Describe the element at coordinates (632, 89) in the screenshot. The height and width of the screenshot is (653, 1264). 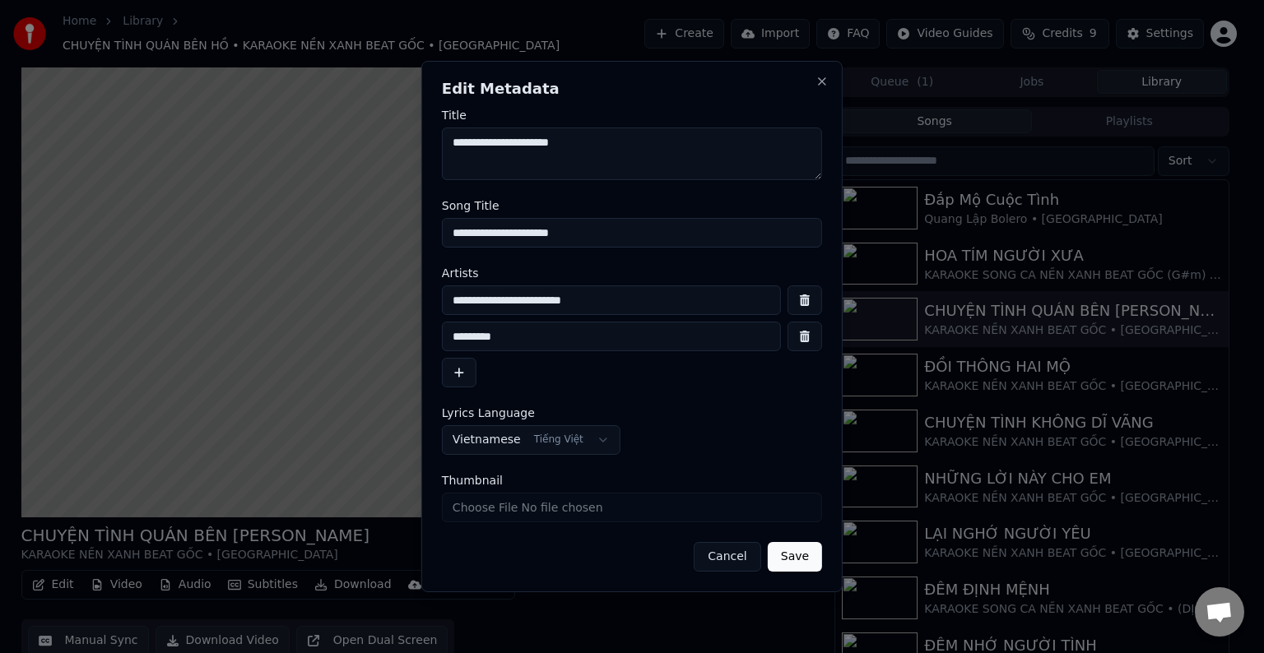
I see `h2: Edit Metadata` at that location.